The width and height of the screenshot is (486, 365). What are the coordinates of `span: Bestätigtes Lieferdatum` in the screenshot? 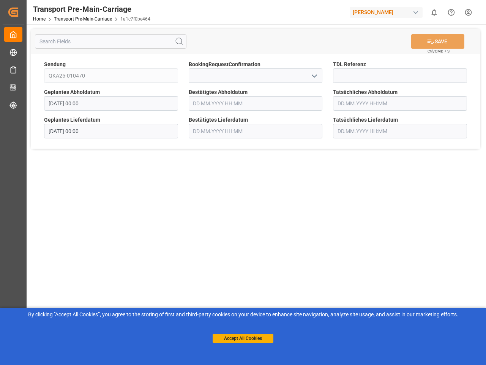 It's located at (218, 120).